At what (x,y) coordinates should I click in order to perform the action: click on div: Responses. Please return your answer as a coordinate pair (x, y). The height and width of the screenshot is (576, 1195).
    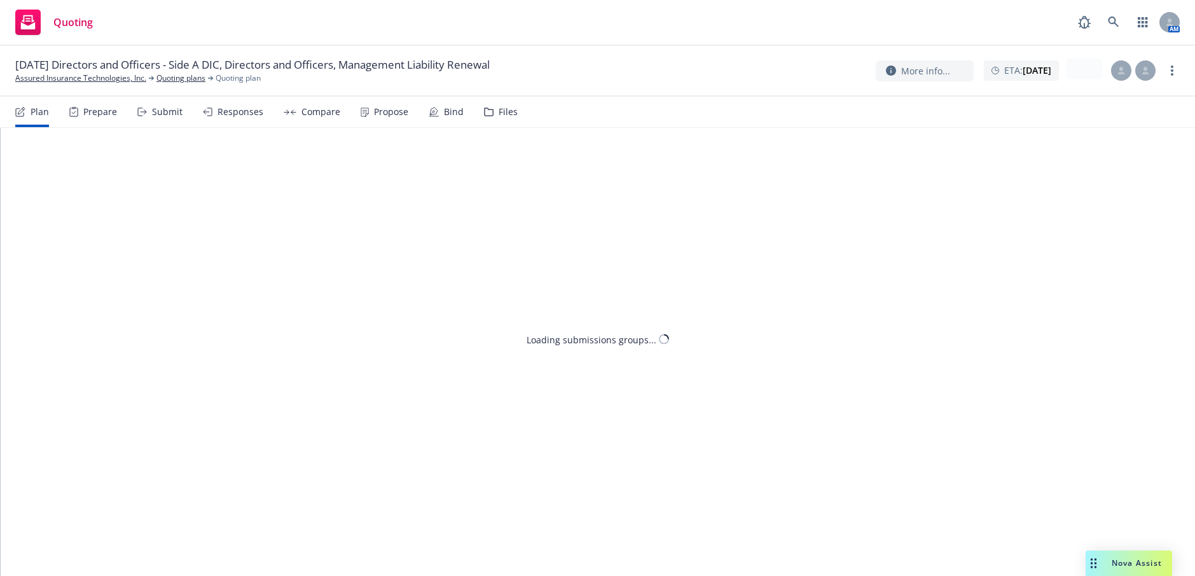
    Looking at the image, I should click on (240, 112).